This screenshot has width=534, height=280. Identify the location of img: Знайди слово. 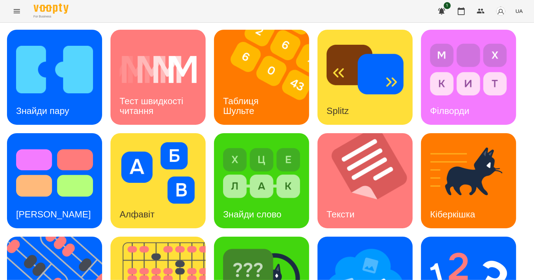
(262, 173).